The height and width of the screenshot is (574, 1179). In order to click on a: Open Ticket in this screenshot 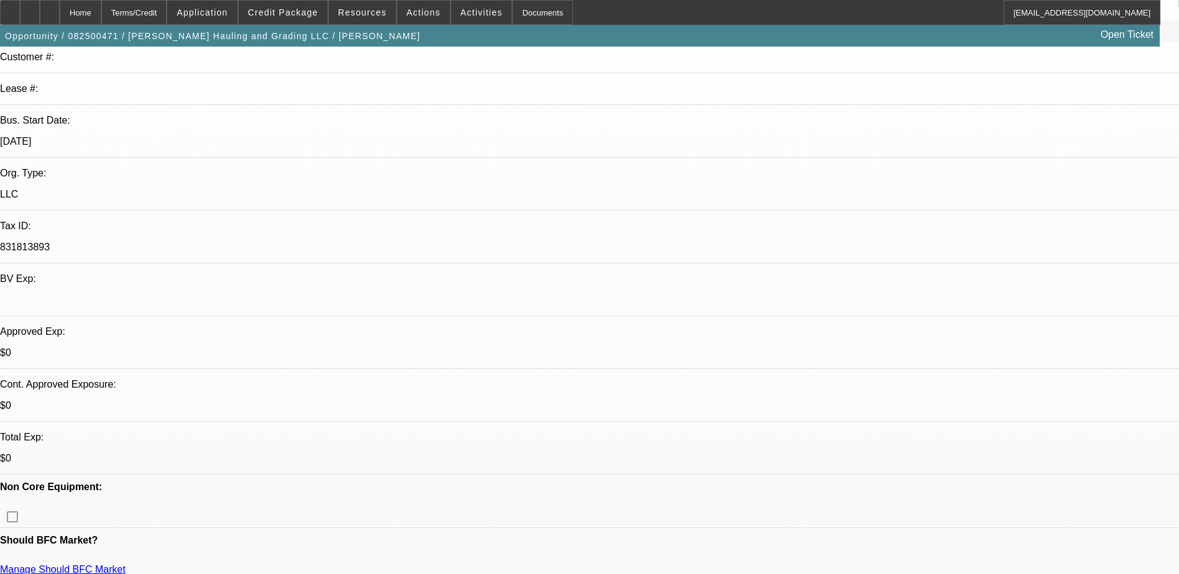, I will do `click(1127, 35)`.